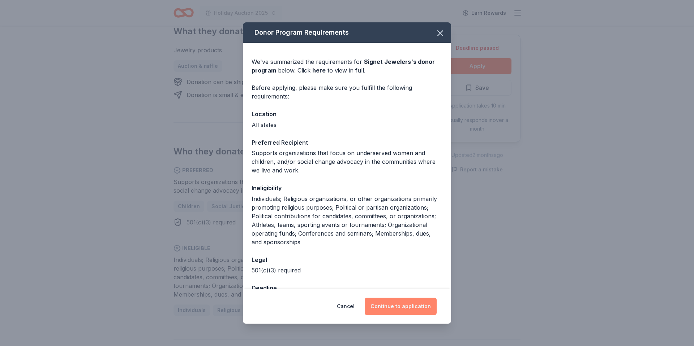 The width and height of the screenshot is (694, 346). What do you see at coordinates (319, 70) in the screenshot?
I see `a: here` at bounding box center [319, 70].